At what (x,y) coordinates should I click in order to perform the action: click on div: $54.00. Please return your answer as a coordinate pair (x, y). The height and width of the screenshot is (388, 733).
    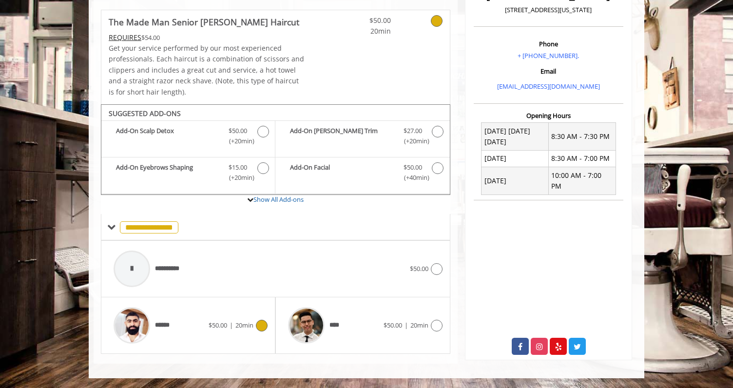
    Looking at the image, I should click on (207, 38).